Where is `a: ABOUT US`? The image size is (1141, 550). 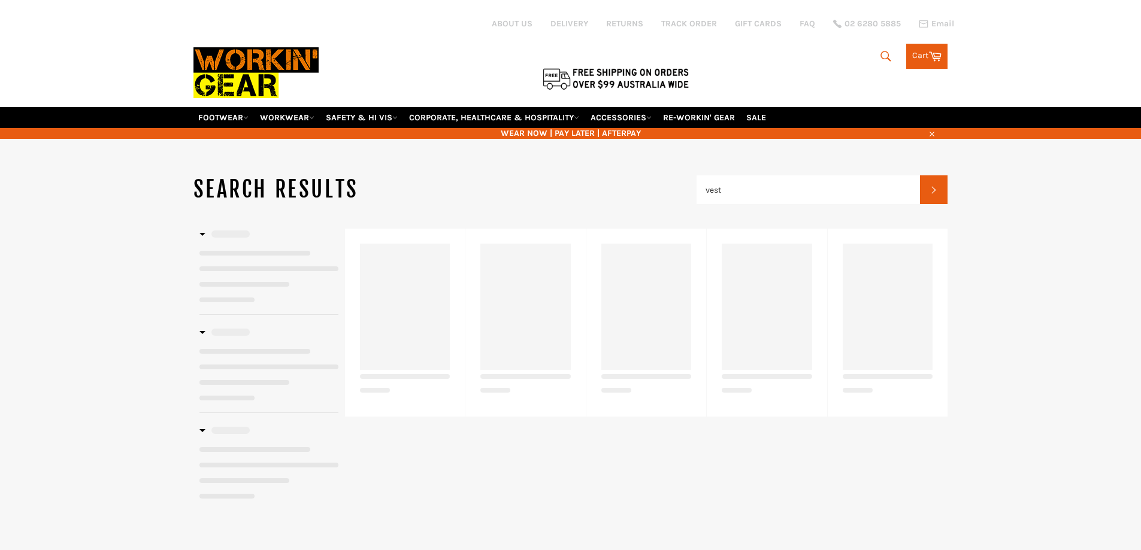
a: ABOUT US is located at coordinates (512, 23).